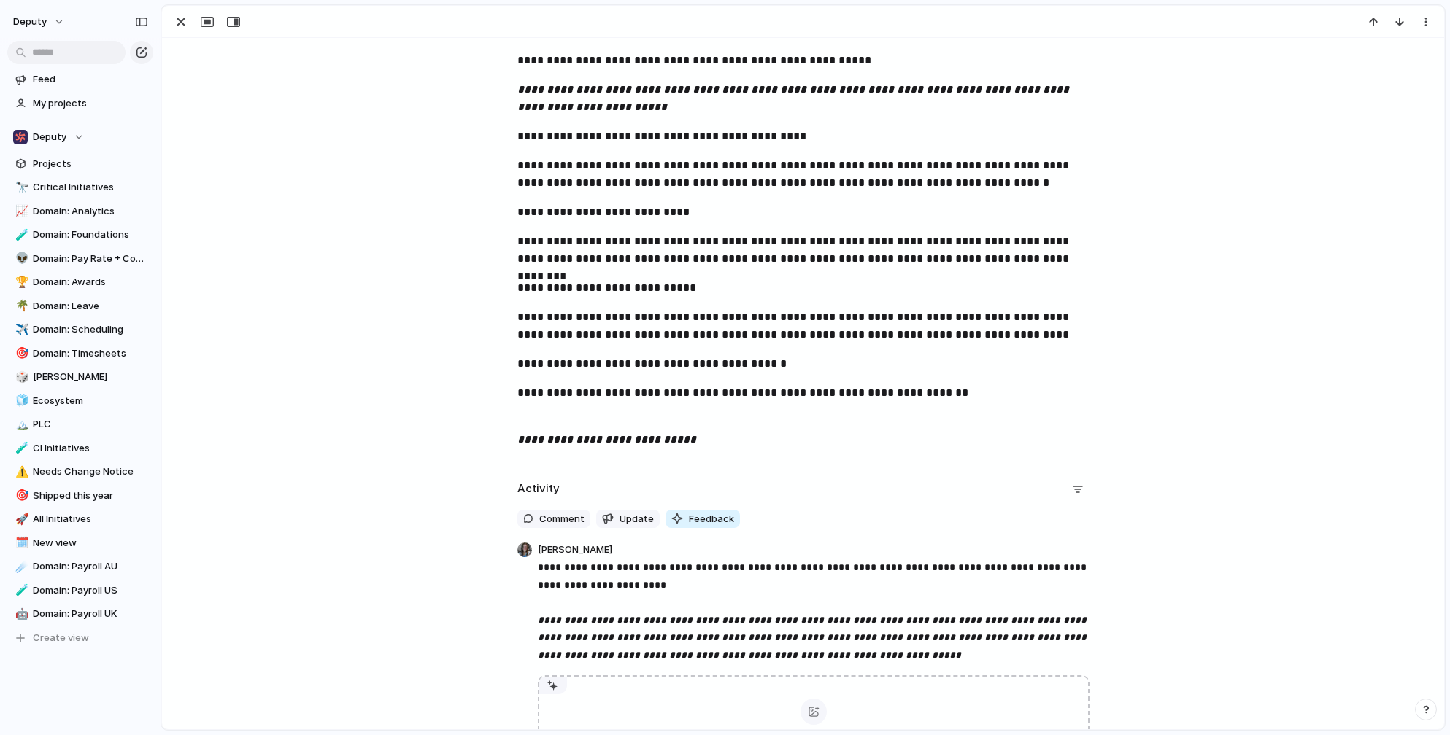 This screenshot has height=735, width=1450. Describe the element at coordinates (80, 306) in the screenshot. I see `a: 🌴Domain: Leave` at that location.